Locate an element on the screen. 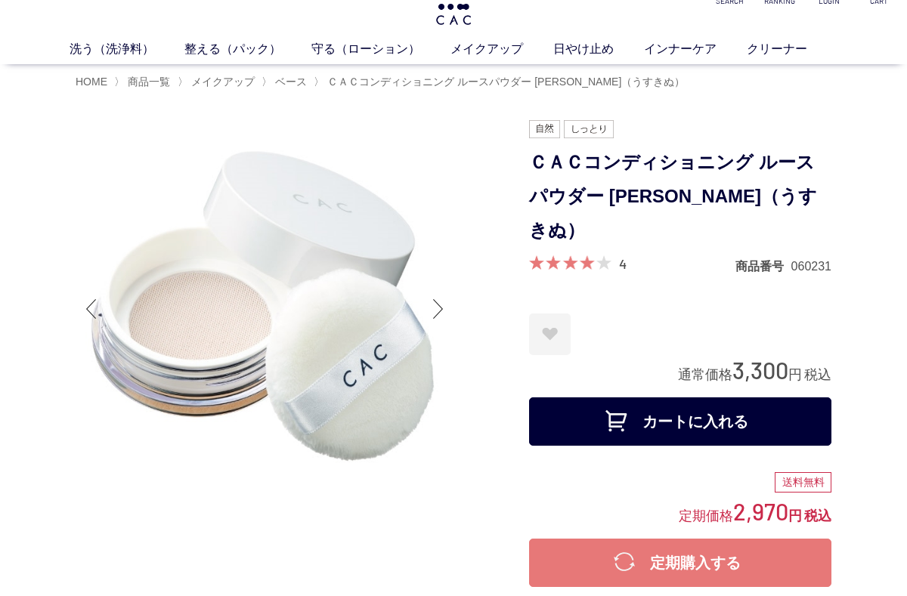 The image size is (907, 596). a: 日やけ止め is located at coordinates (599, 49).